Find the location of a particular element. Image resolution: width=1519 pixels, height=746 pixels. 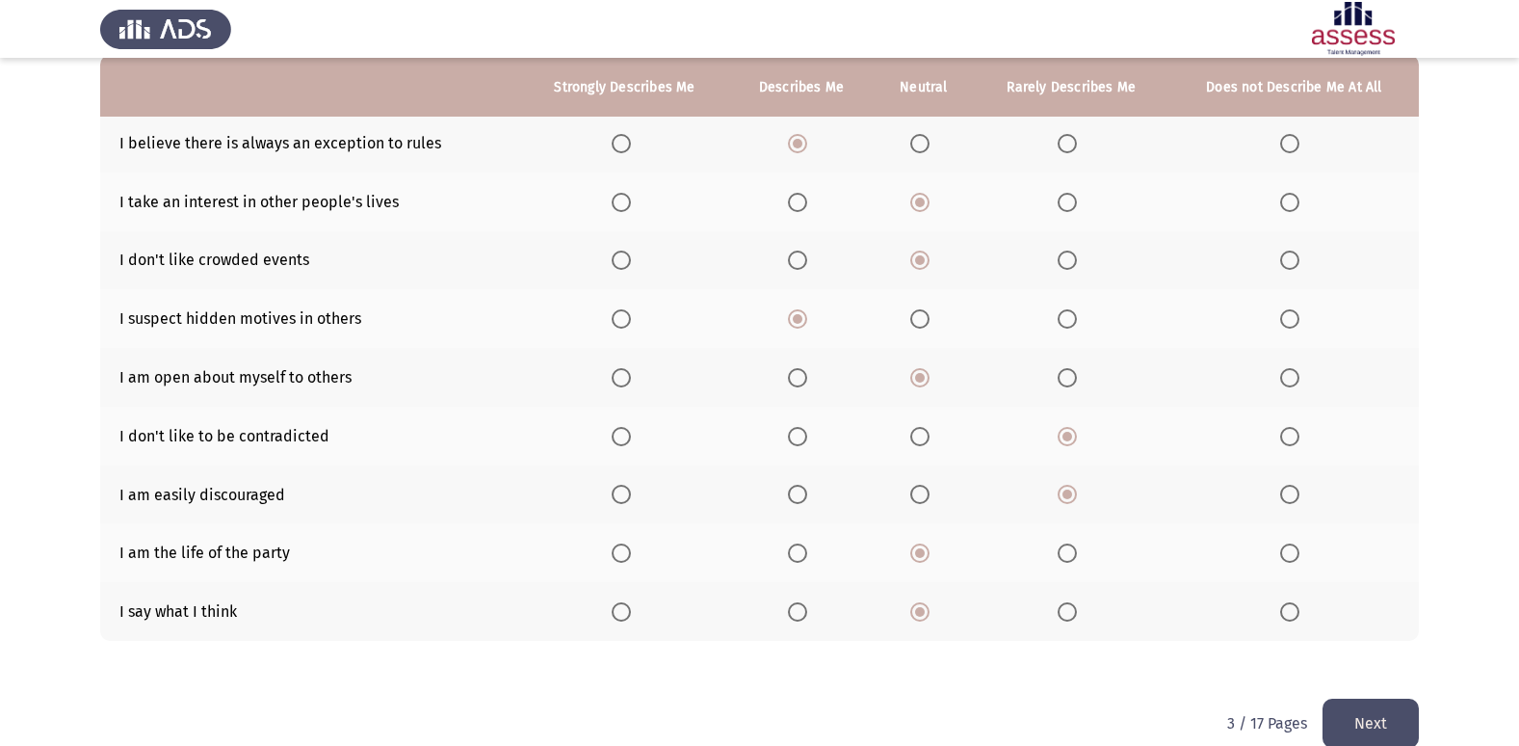

p: 3 / 17 Pages is located at coordinates (1267, 723).